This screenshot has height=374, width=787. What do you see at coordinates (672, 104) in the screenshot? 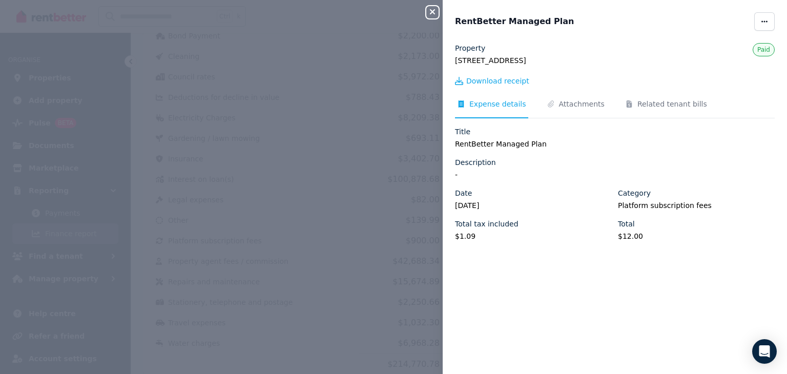
I see `span: Related tenant bills` at bounding box center [672, 104].